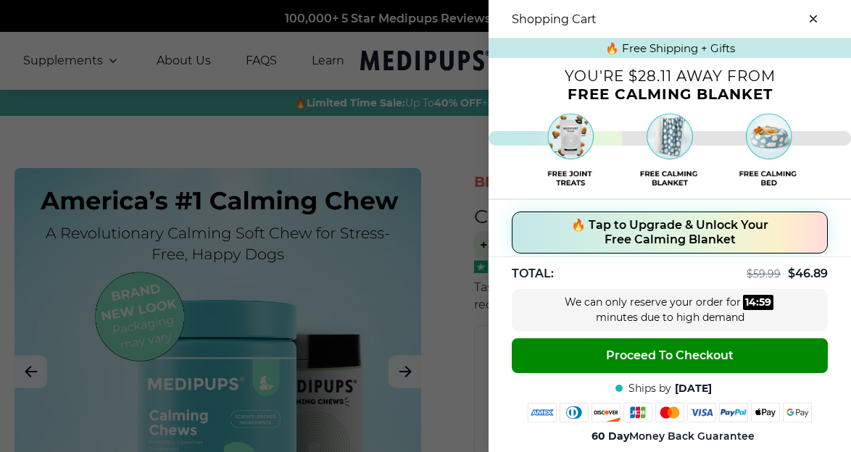 This screenshot has height=452, width=851. Describe the element at coordinates (606, 413) in the screenshot. I see `img: discover` at that location.